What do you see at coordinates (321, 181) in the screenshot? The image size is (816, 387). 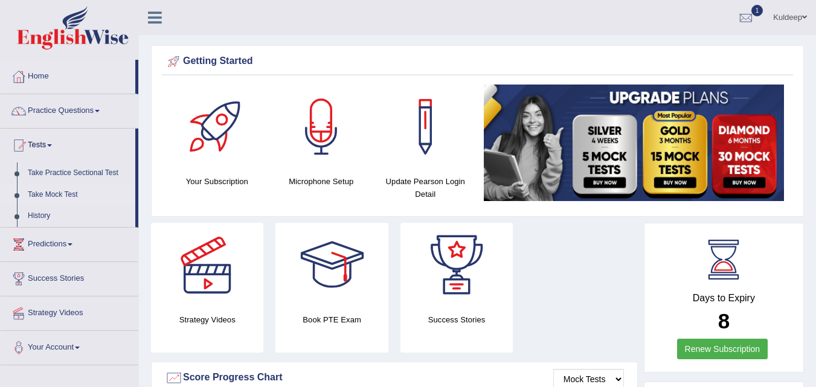 I see `h4: Microphone Setup` at bounding box center [321, 181].